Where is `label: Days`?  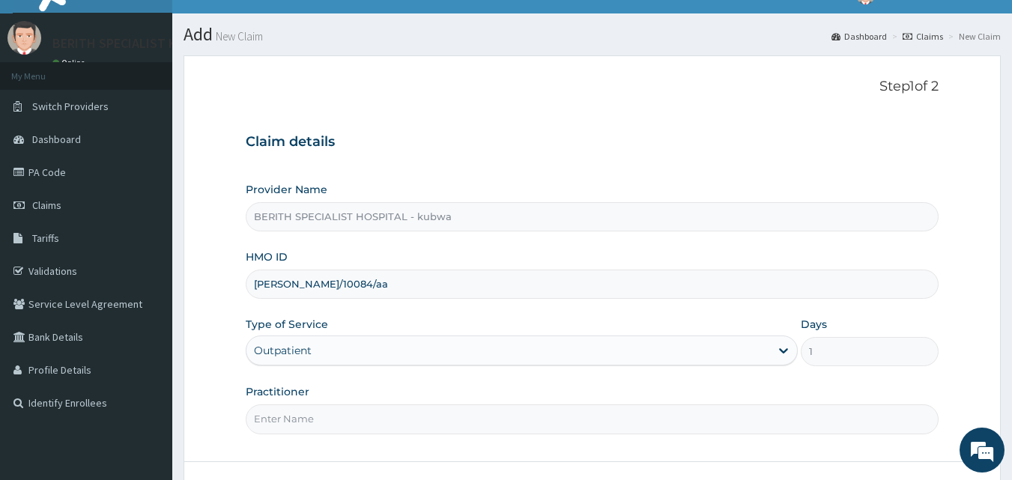
label: Days is located at coordinates (814, 324).